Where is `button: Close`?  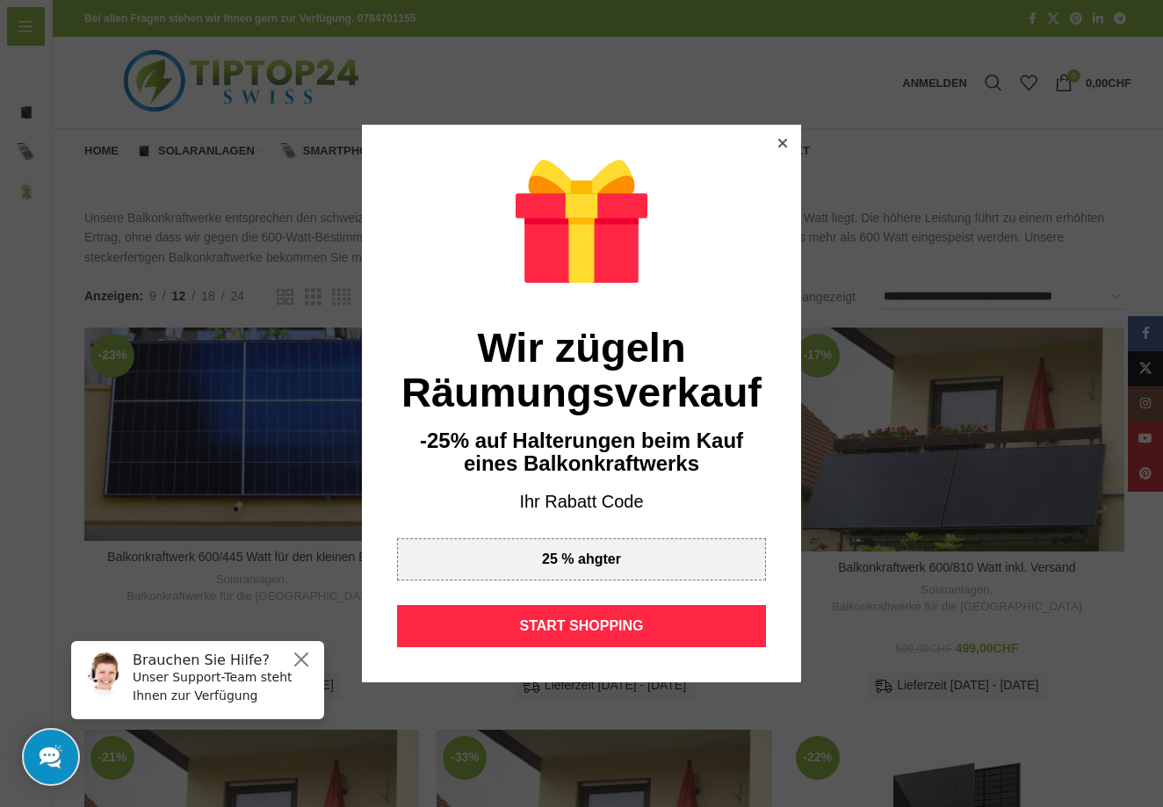
button: Close is located at coordinates (244, 32).